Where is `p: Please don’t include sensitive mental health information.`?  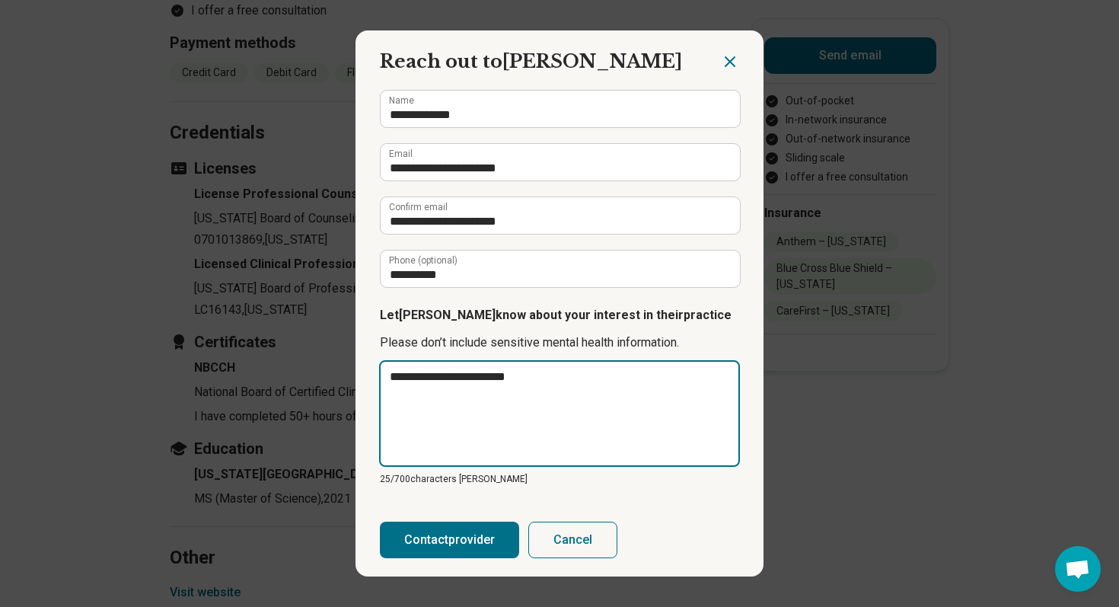 p: Please don’t include sensitive mental health information. is located at coordinates (560, 343).